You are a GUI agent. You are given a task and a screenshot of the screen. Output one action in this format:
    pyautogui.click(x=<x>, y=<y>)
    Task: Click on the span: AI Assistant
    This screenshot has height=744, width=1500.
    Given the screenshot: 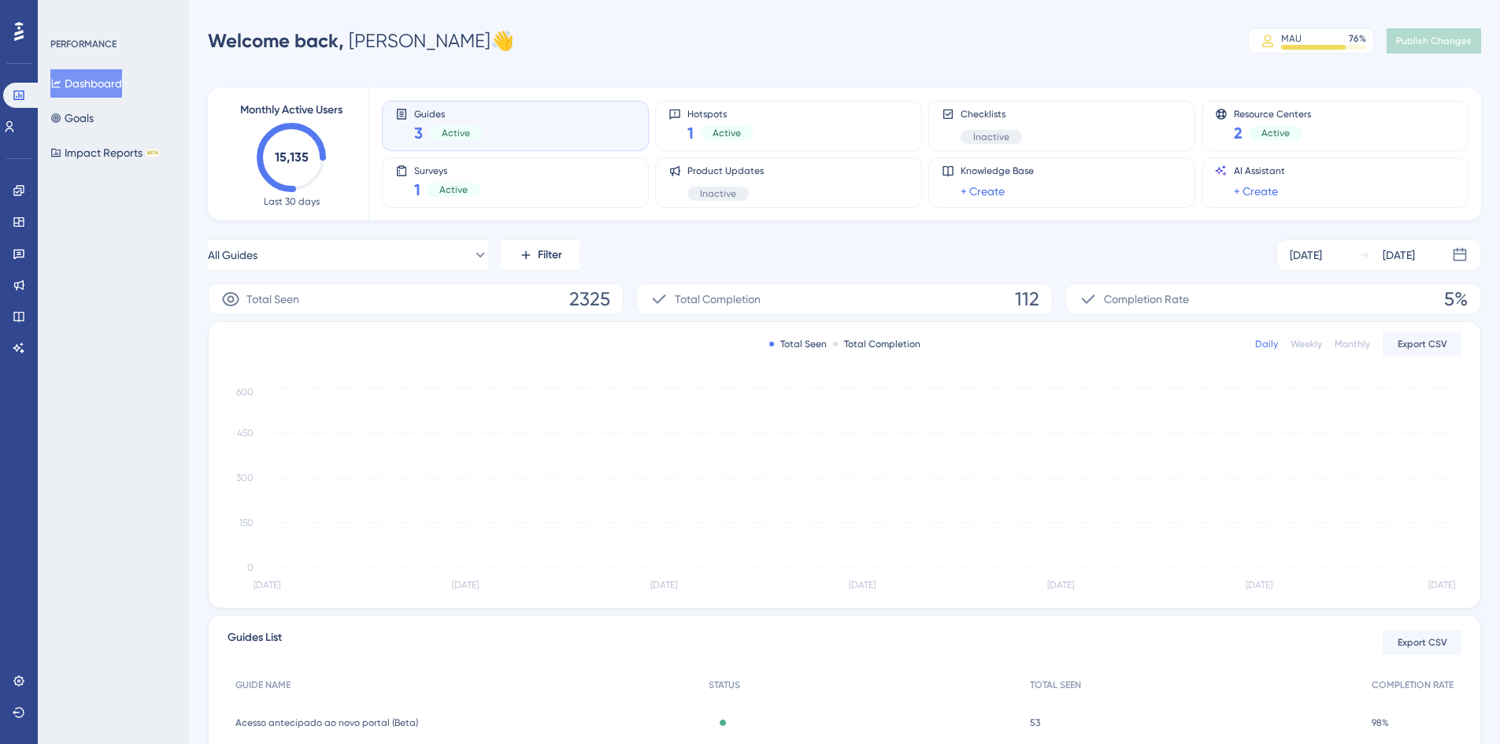 What is the action you would take?
    pyautogui.click(x=1259, y=171)
    